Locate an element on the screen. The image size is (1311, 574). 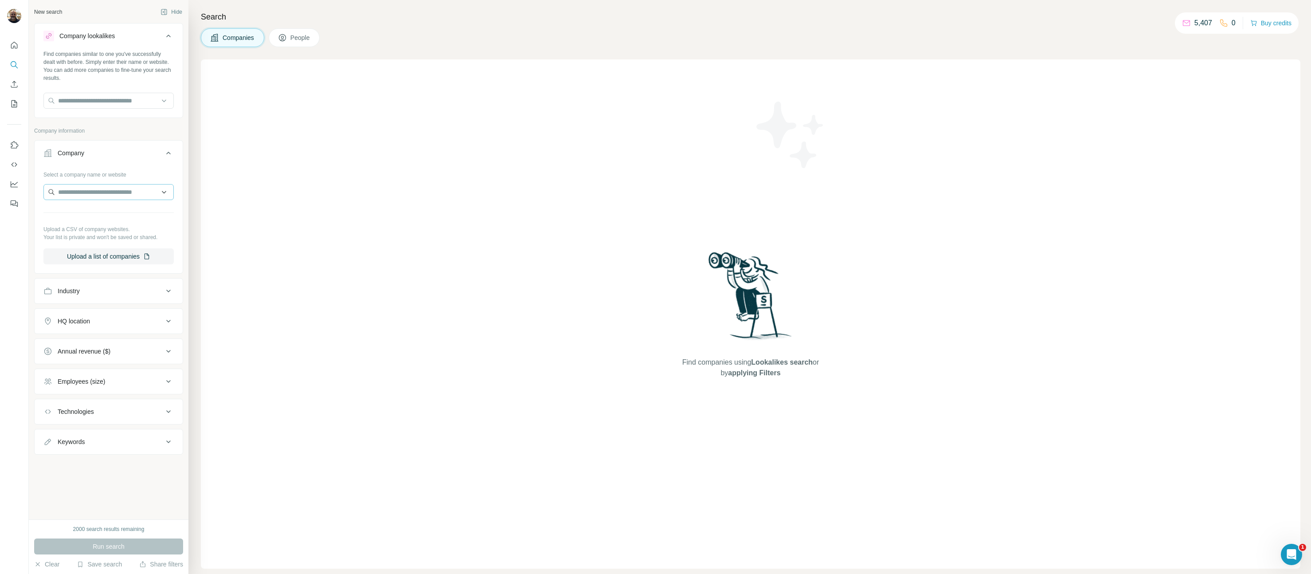
button: Dashboard is located at coordinates (14, 184).